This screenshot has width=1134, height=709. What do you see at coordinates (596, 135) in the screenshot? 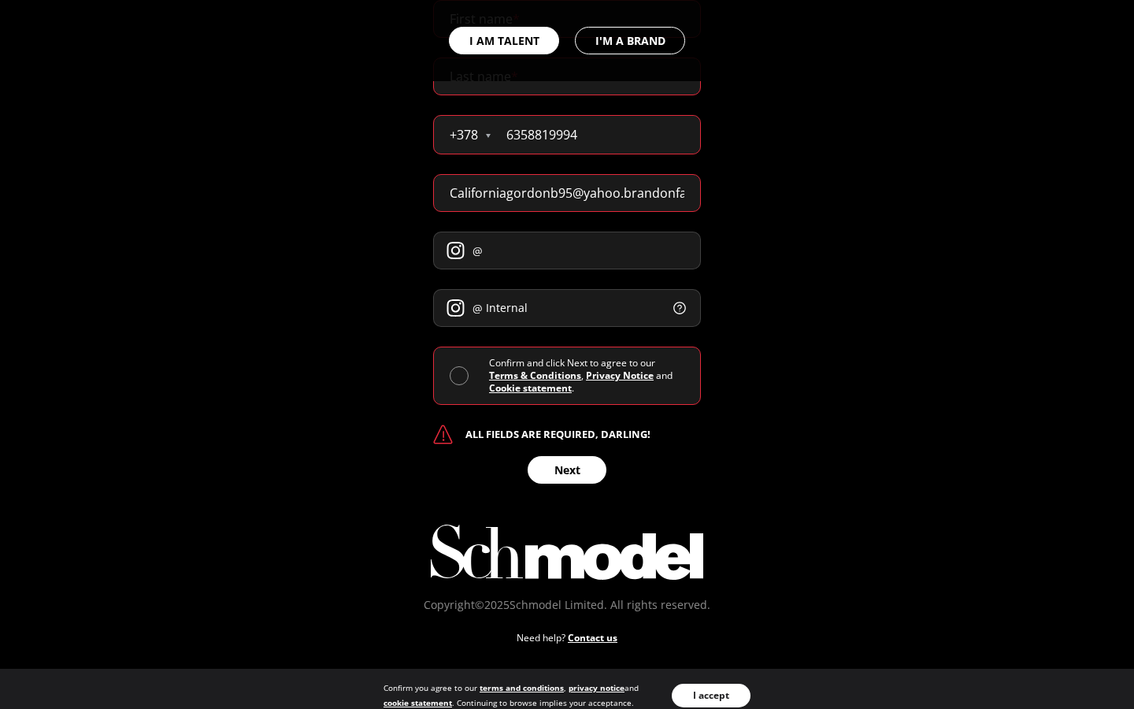
I see `input: Phone` at bounding box center [596, 135].